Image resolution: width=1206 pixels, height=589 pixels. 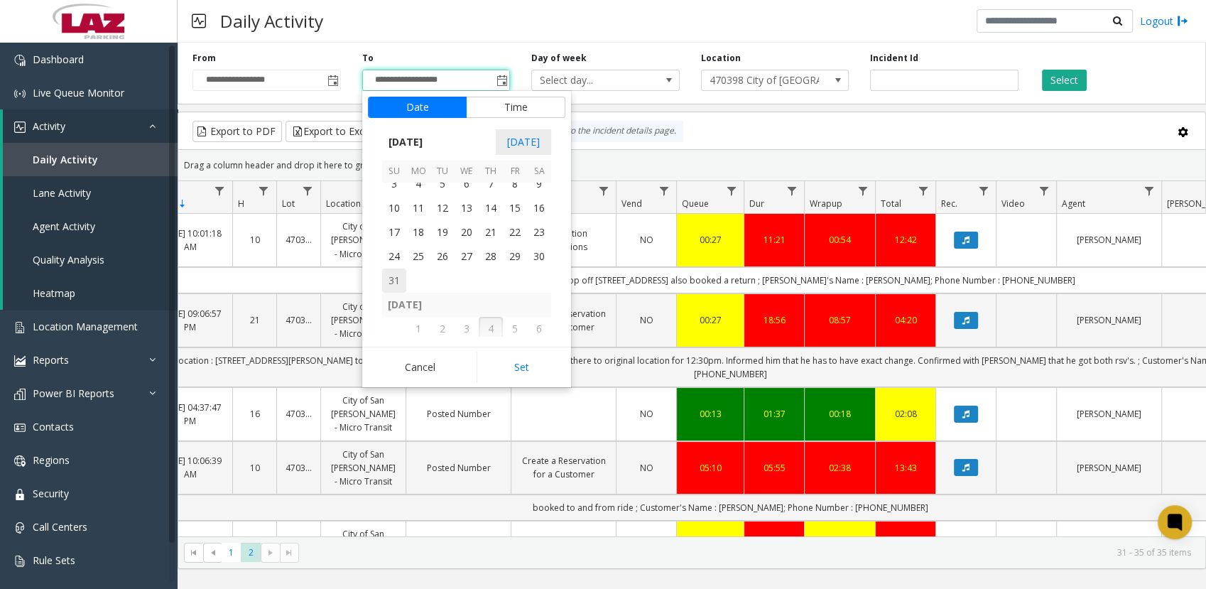 I want to click on th: We, so click(x=467, y=171).